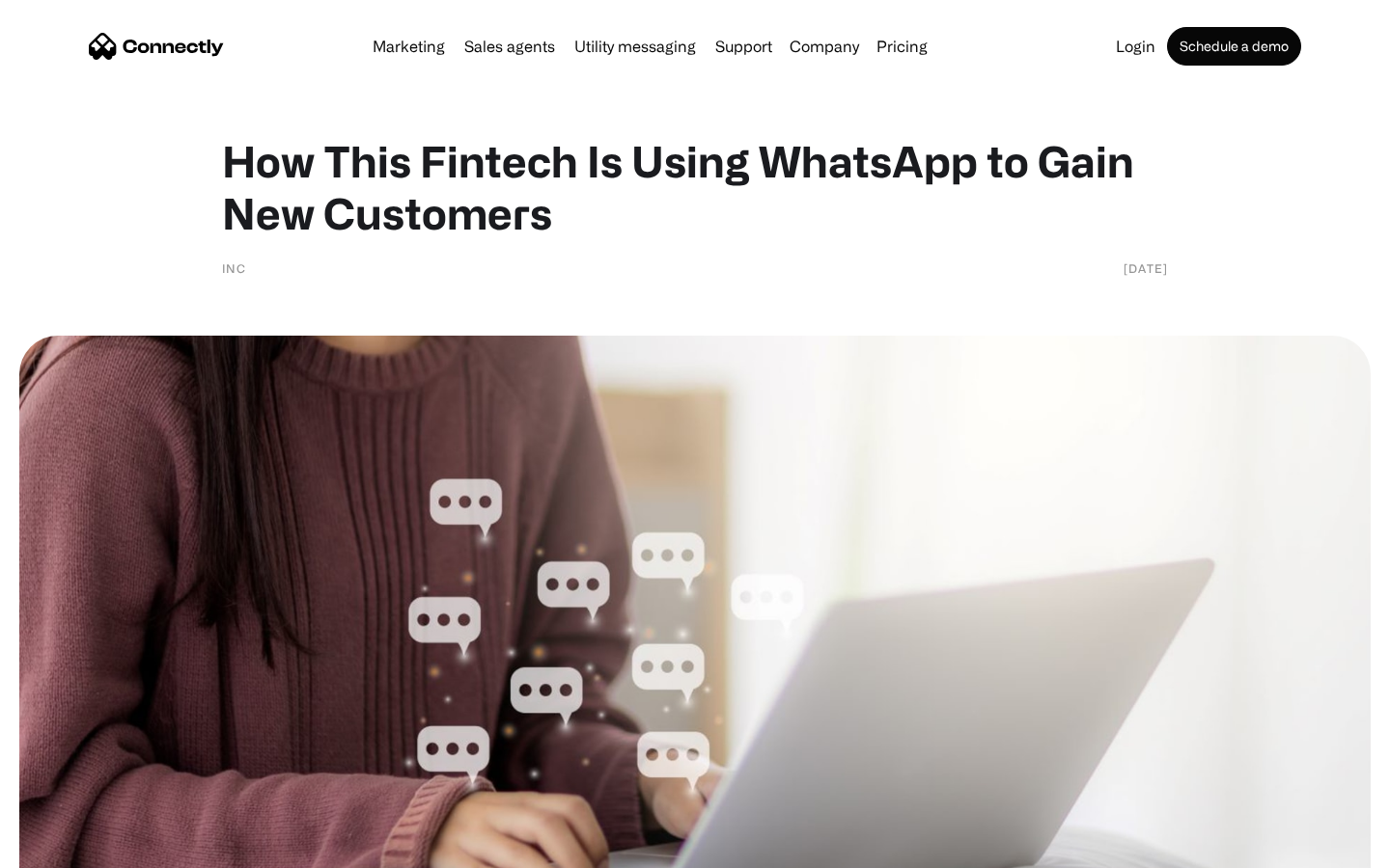 This screenshot has height=868, width=1390. I want to click on a: Support, so click(743, 46).